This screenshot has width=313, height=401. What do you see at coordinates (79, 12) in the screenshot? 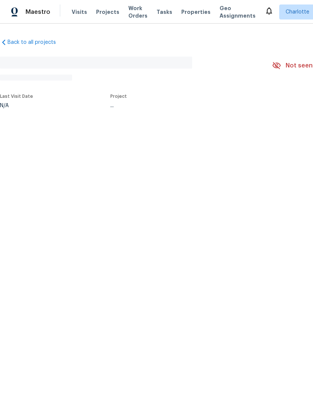
I see `span: Visits` at bounding box center [79, 12].